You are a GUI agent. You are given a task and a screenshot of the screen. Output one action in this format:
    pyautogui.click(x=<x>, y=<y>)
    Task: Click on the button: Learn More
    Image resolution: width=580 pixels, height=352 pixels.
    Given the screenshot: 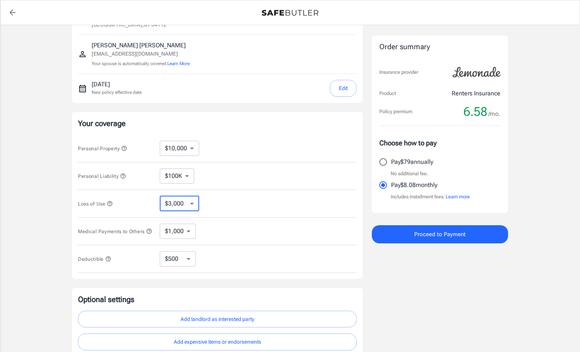 What is the action you would take?
    pyautogui.click(x=178, y=64)
    